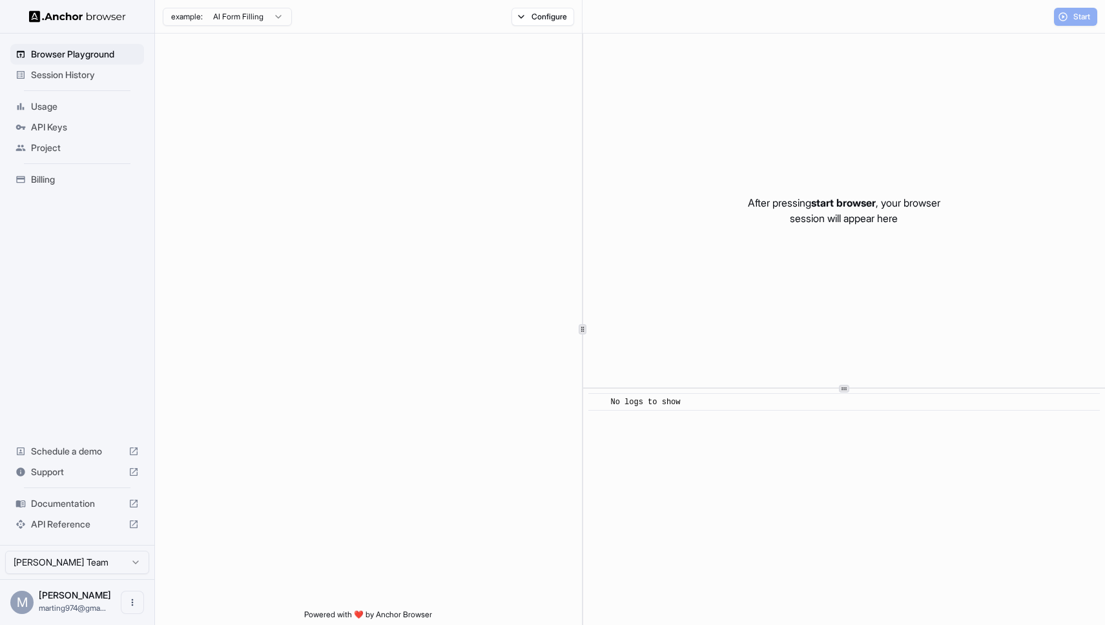  Describe the element at coordinates (77, 472) in the screenshot. I see `span: Support` at that location.